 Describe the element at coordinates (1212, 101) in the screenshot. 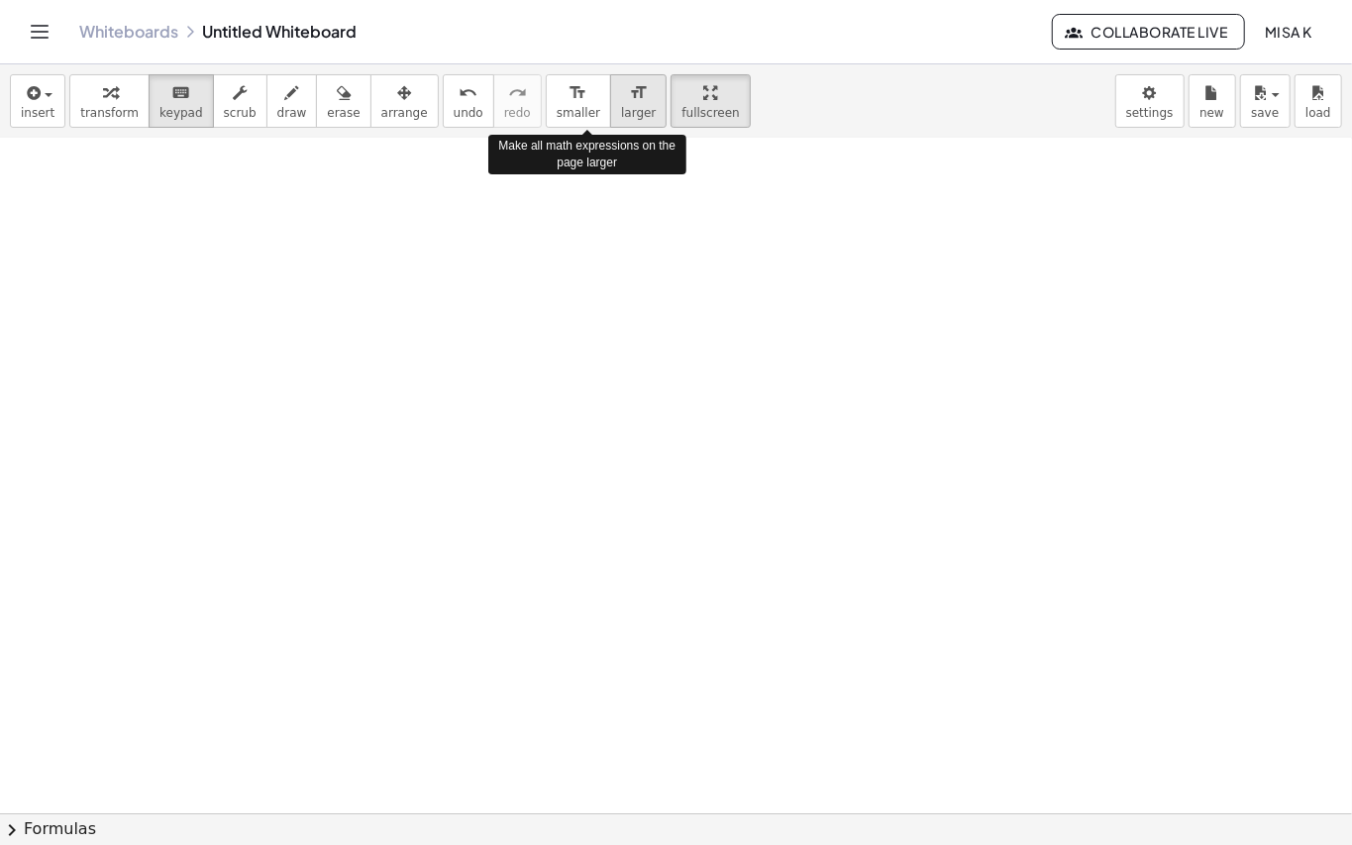

I see `button: new` at that location.